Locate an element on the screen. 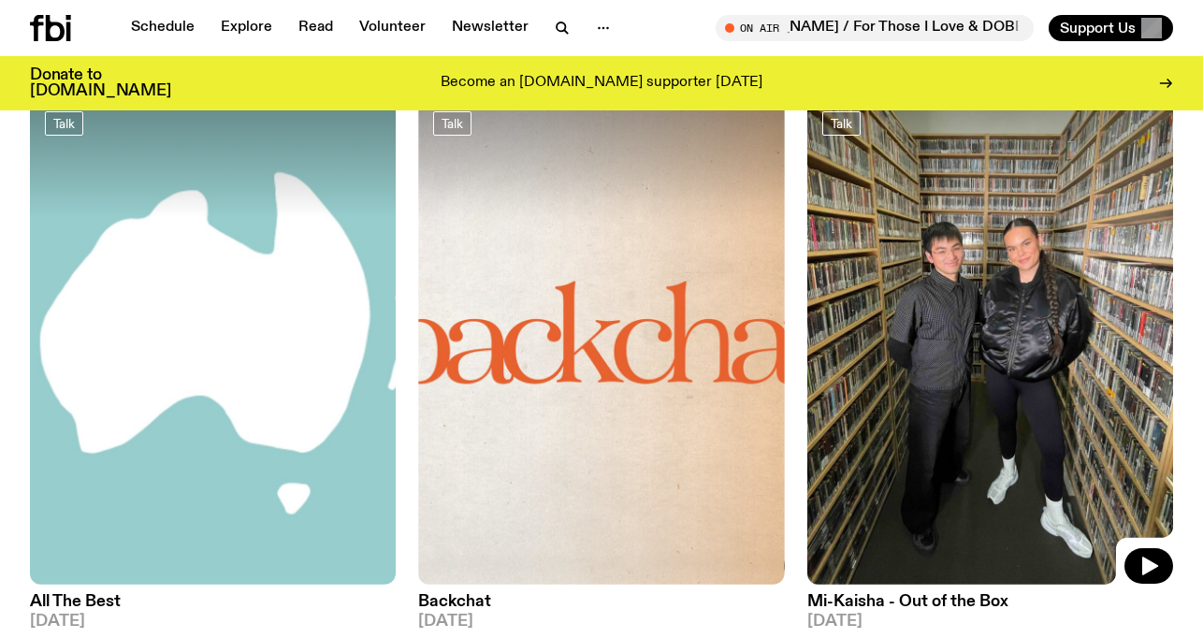 This screenshot has width=1203, height=638. a: Read is located at coordinates (315, 28).